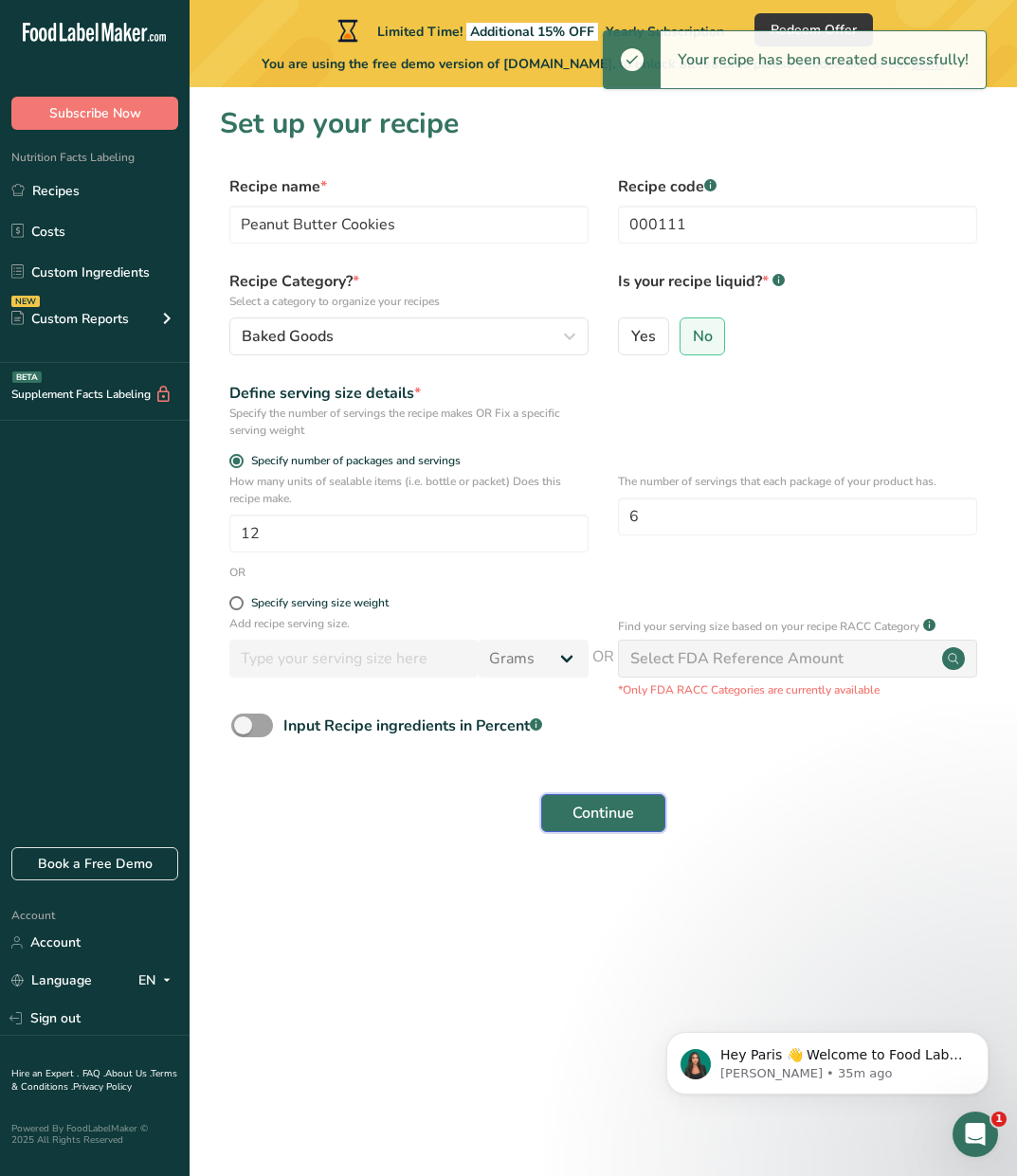 The height and width of the screenshot is (1176, 1017). I want to click on p: How many units of sealable items (i.e. bottle or packet) Does this recipe make., so click(409, 490).